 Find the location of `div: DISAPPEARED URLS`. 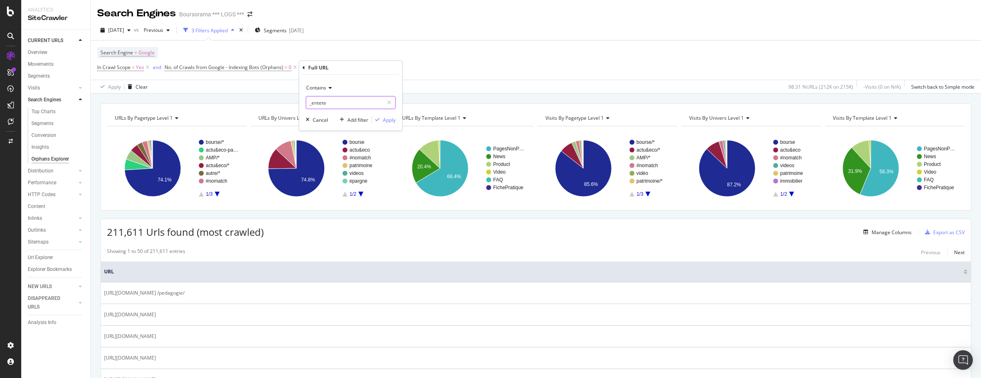

div: DISAPPEARED URLS is located at coordinates (48, 303).